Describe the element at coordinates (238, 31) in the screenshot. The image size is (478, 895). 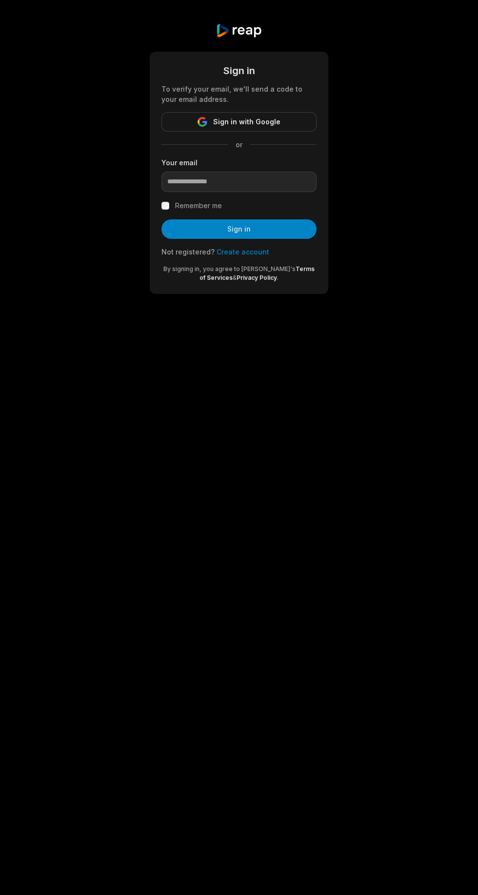
I see `img: reap` at that location.